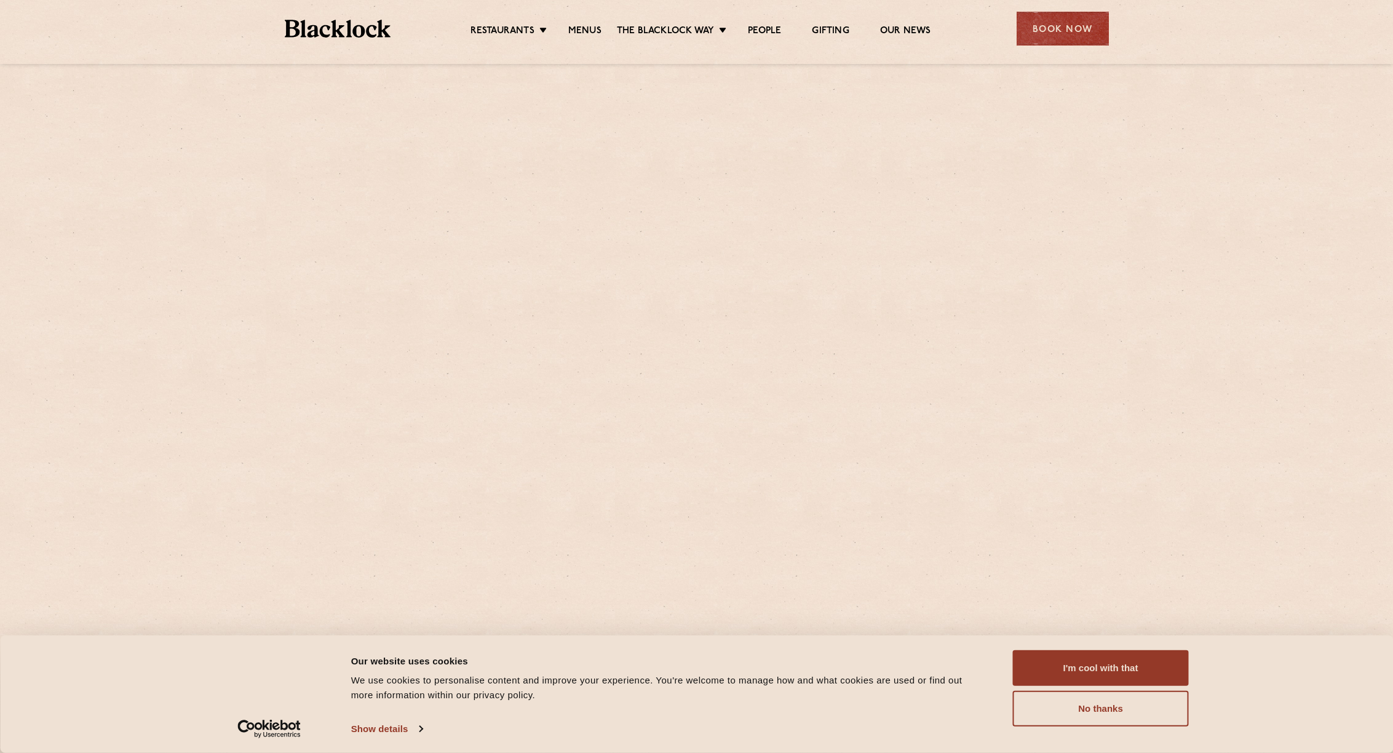 Image resolution: width=1393 pixels, height=753 pixels. Describe the element at coordinates (764, 32) in the screenshot. I see `a: People` at that location.